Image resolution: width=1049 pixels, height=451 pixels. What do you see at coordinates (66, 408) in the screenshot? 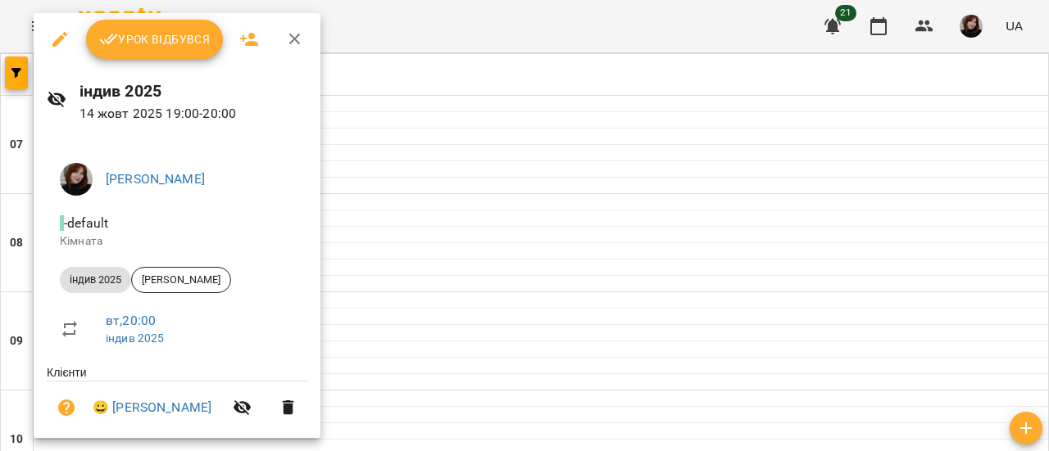
I see `button: Візит ще не сплачено. Додати оплату?` at bounding box center [66, 408].